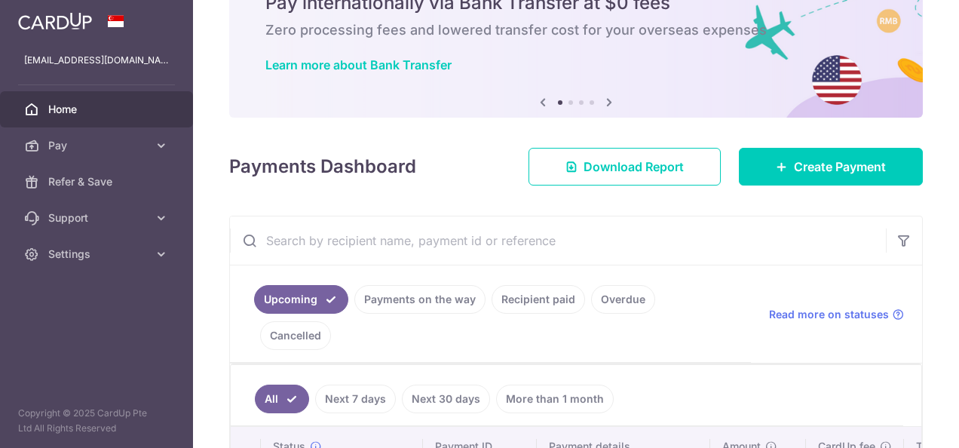 This screenshot has height=448, width=959. What do you see at coordinates (282, 399) in the screenshot?
I see `a: All` at bounding box center [282, 399].